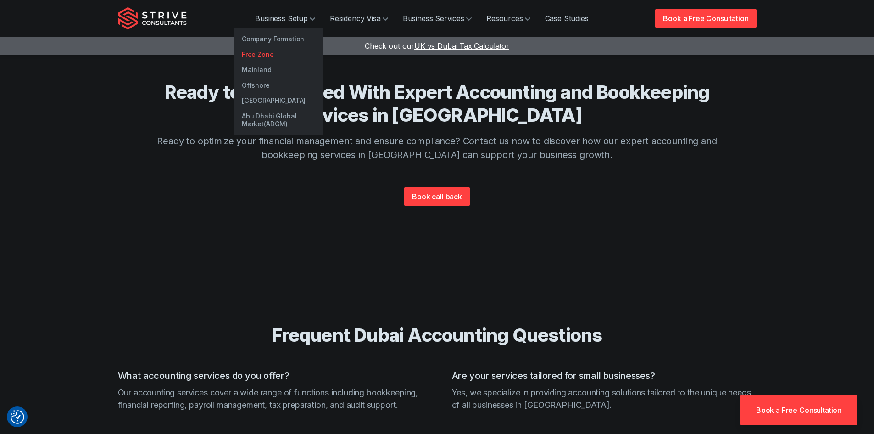  What do you see at coordinates (437, 148) in the screenshot?
I see `p: Ready to optimize your financial management and ensure compliance? Contact us now to discover how...` at bounding box center [437, 148].